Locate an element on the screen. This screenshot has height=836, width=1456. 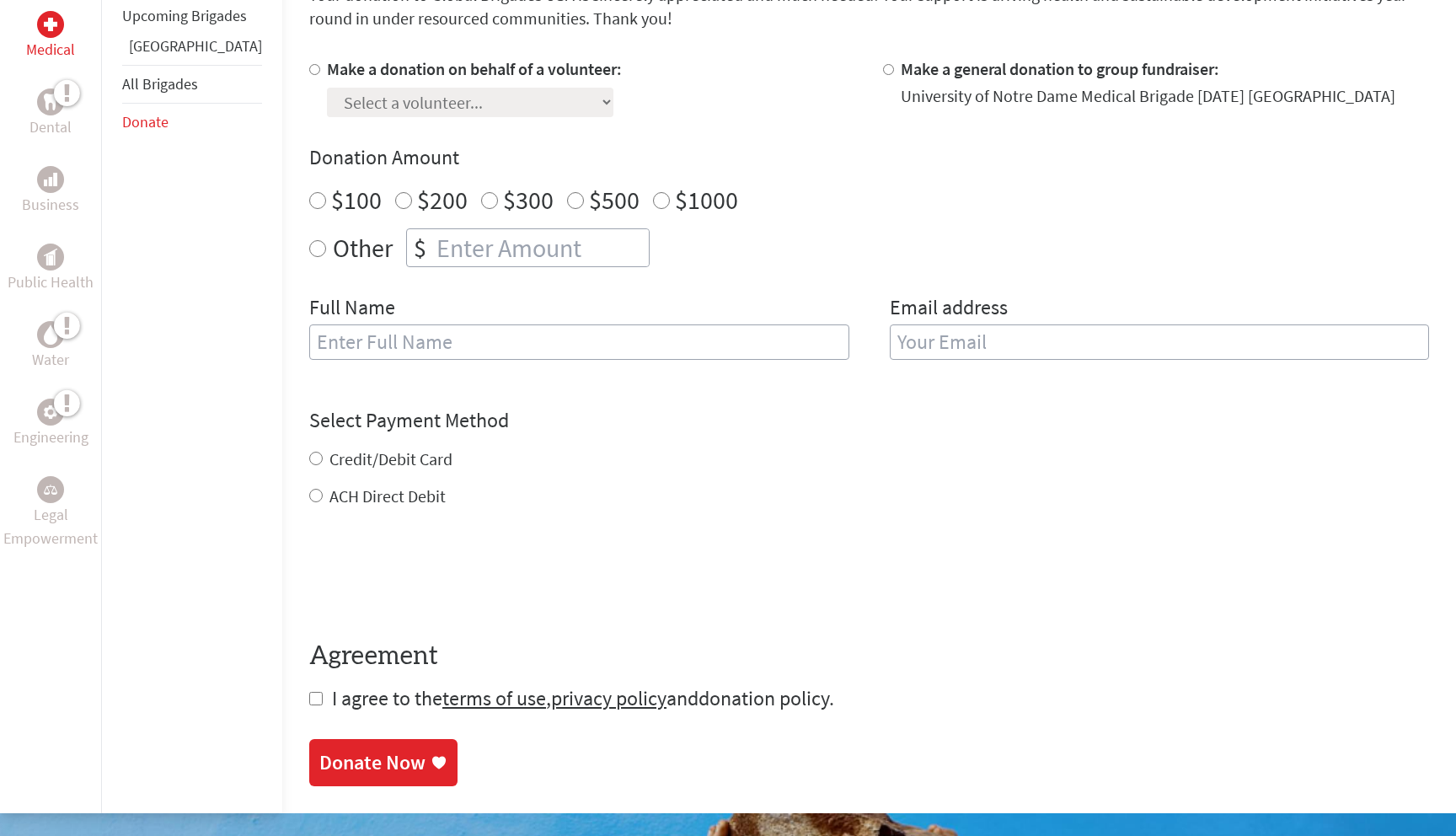
h4: Select Payment Method is located at coordinates (869, 421).